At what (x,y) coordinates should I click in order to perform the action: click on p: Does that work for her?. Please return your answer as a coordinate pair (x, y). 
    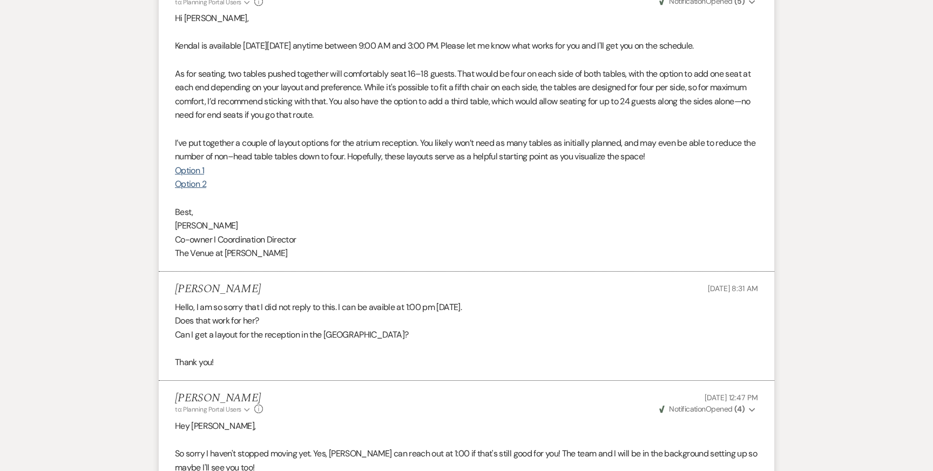
    Looking at the image, I should click on (467, 321).